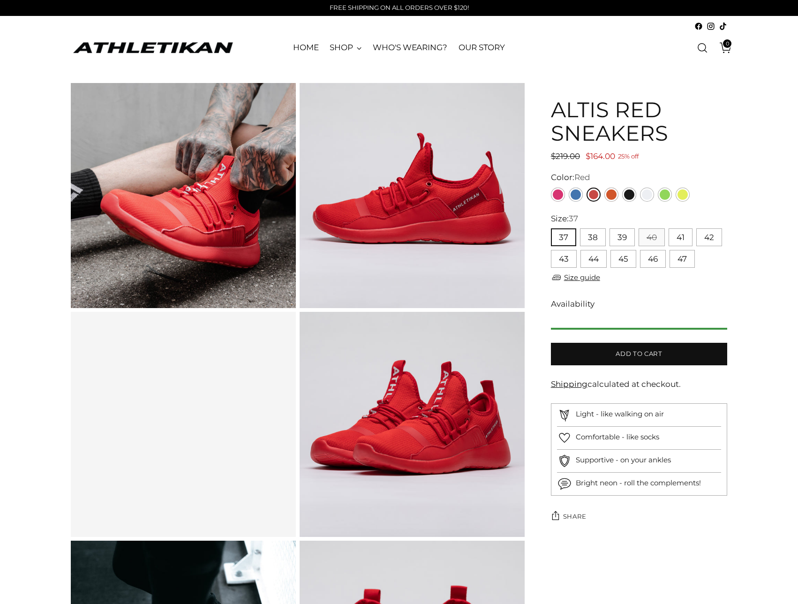 This screenshot has width=798, height=604. I want to click on a: WHO'S WEARING?, so click(410, 48).